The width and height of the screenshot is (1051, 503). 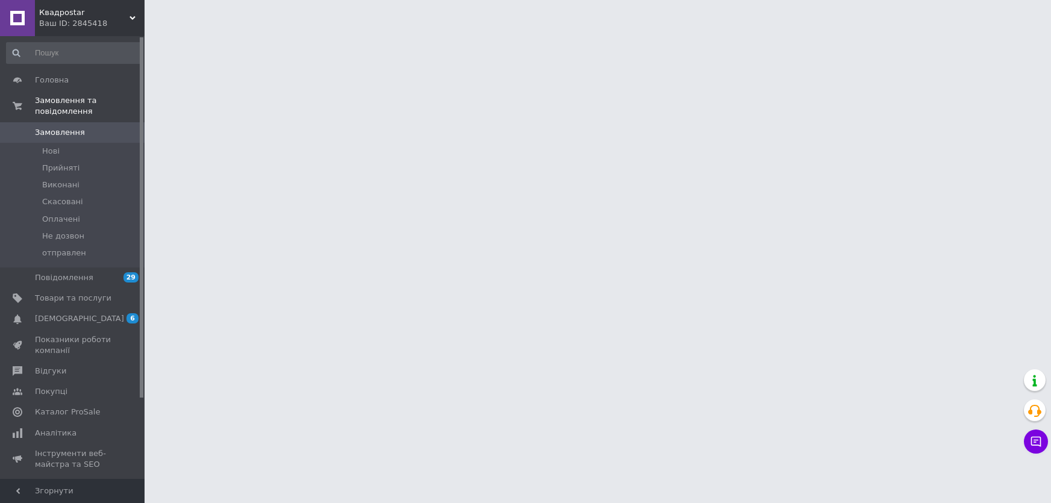 I want to click on span: Замовлення, so click(x=60, y=133).